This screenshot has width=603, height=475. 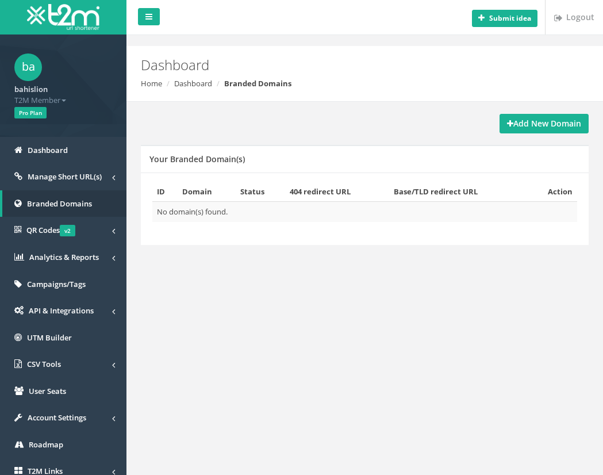 I want to click on span: QR Codes, so click(x=51, y=230).